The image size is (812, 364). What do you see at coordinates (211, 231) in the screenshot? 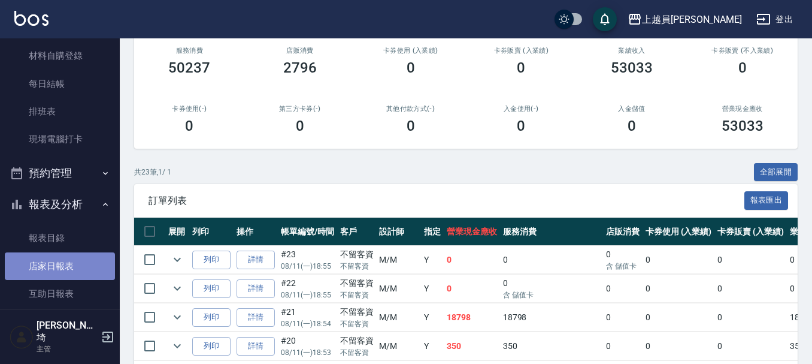
I see `th: 列印` at bounding box center [211, 231].